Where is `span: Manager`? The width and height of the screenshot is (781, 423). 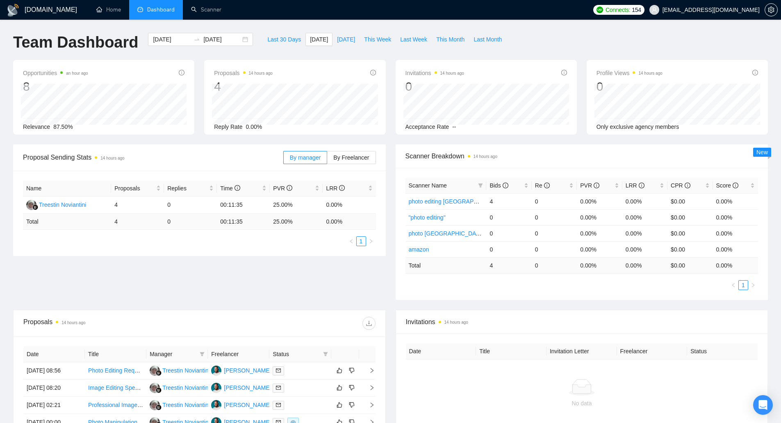
span: Manager is located at coordinates (173, 354).